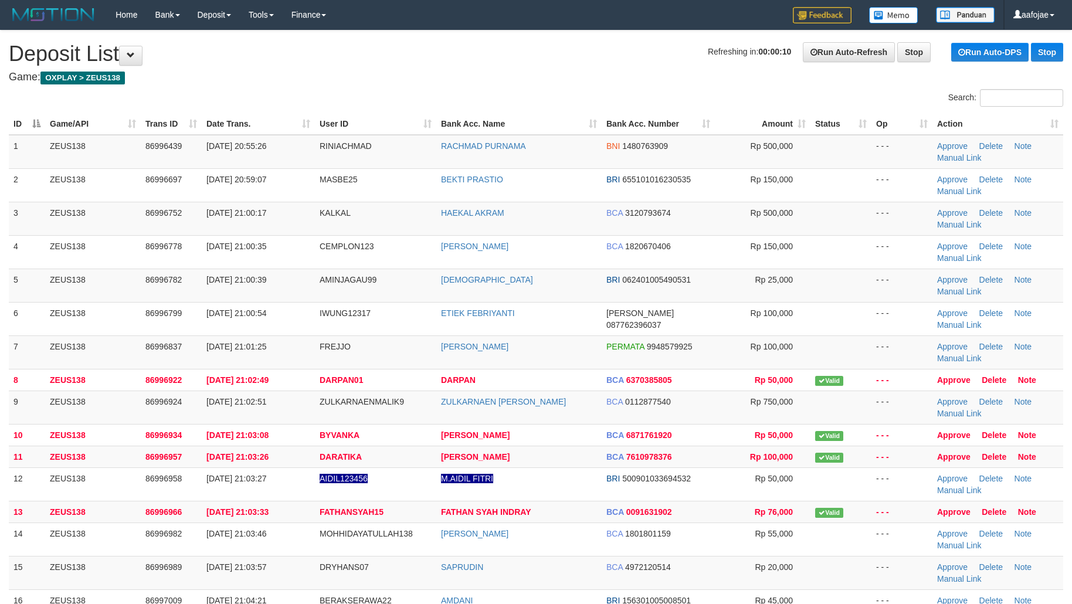 The image size is (1072, 604). Describe the element at coordinates (990, 52) in the screenshot. I see `a: Run Auto-DPS` at that location.